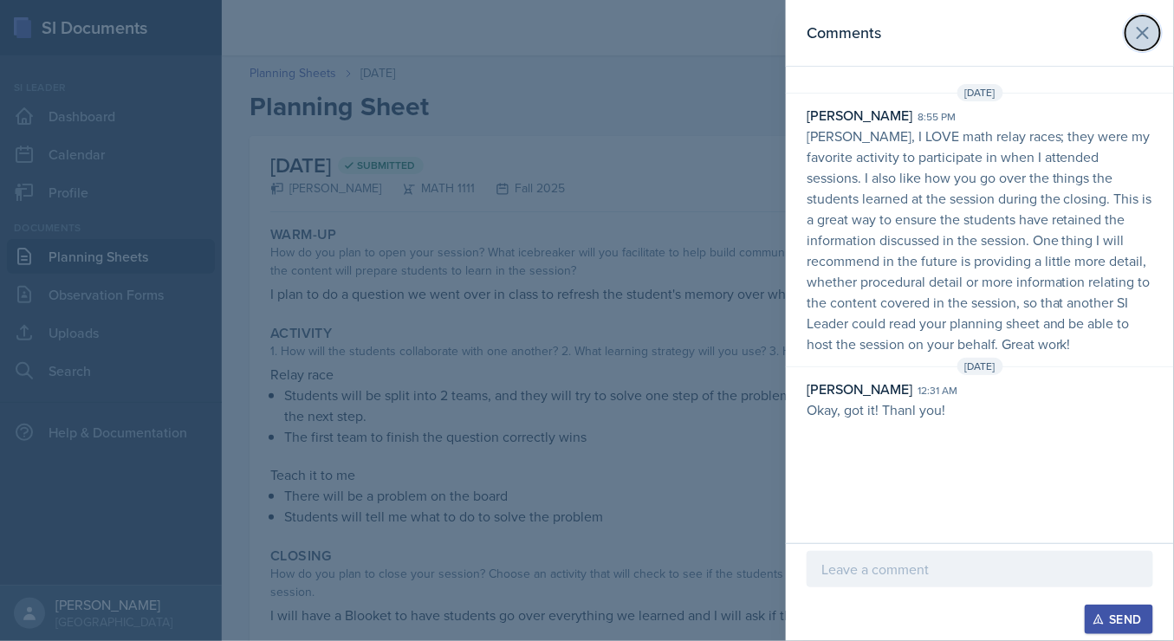  I want to click on button: Send, so click(1119, 620).